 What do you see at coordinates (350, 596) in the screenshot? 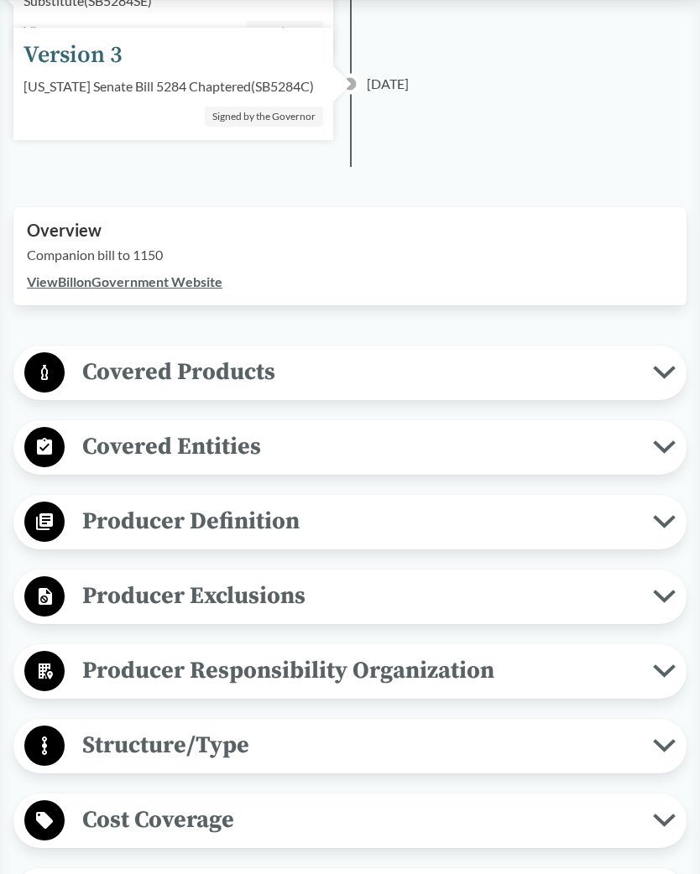
I see `button: Producer Exclusions` at bounding box center [350, 596].